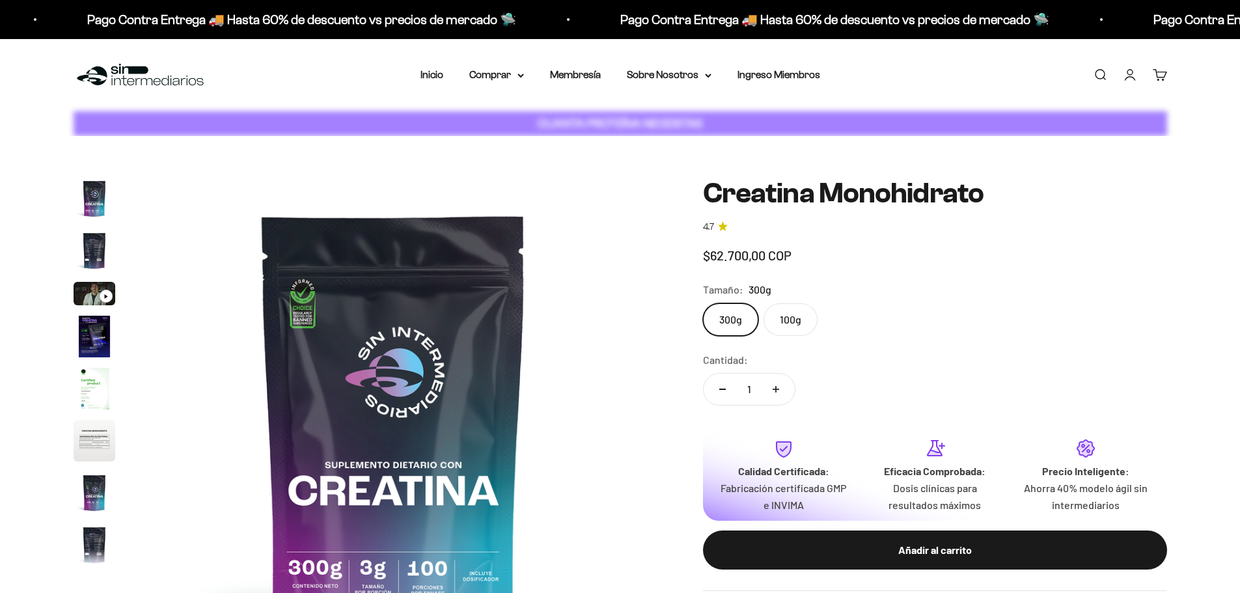 This screenshot has height=593, width=1240. I want to click on sale-price: $62.700,00 COP, so click(747, 255).